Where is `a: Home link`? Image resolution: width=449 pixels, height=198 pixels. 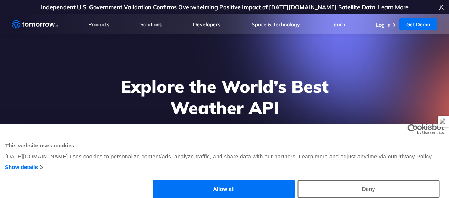
a: Home link is located at coordinates (35, 24).